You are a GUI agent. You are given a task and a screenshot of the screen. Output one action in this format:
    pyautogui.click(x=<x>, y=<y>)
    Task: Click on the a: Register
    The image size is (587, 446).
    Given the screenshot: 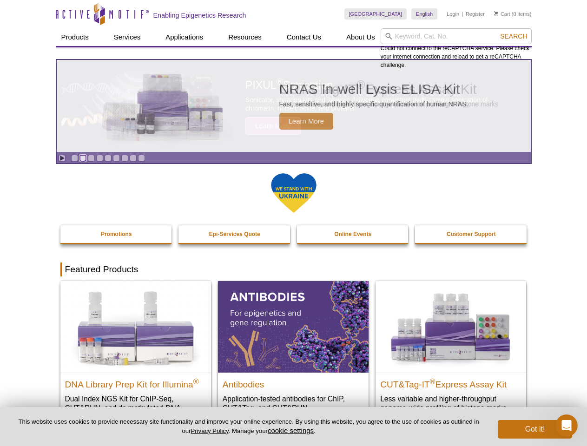 What is the action you would take?
    pyautogui.click(x=475, y=14)
    